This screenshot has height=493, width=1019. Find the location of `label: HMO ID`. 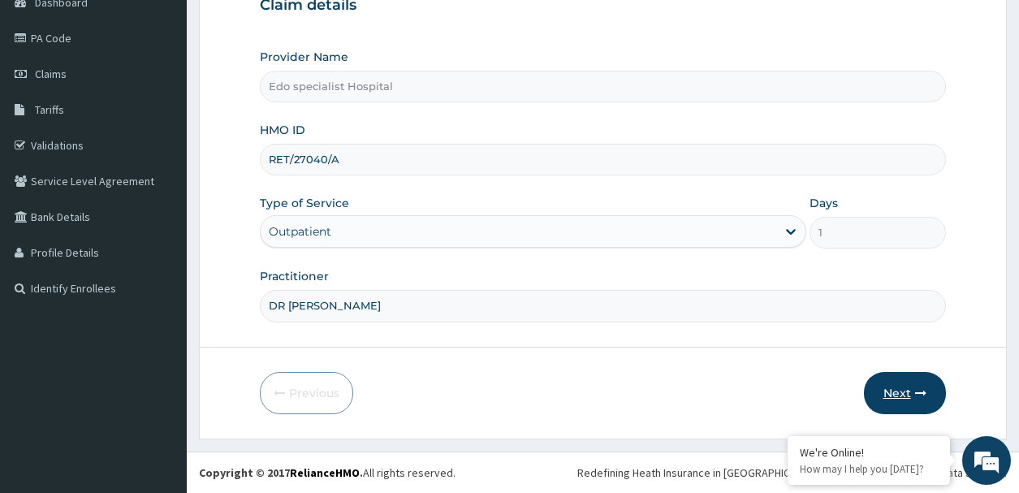

label: HMO ID is located at coordinates (283, 130).